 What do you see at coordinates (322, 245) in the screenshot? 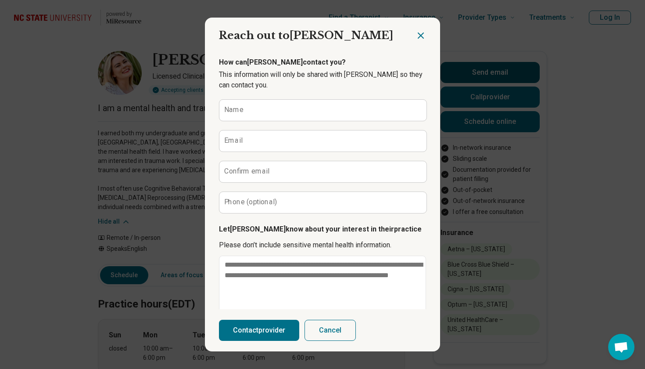
I see `p: Please don’t include sensitive mental health information.` at bounding box center [322, 245].